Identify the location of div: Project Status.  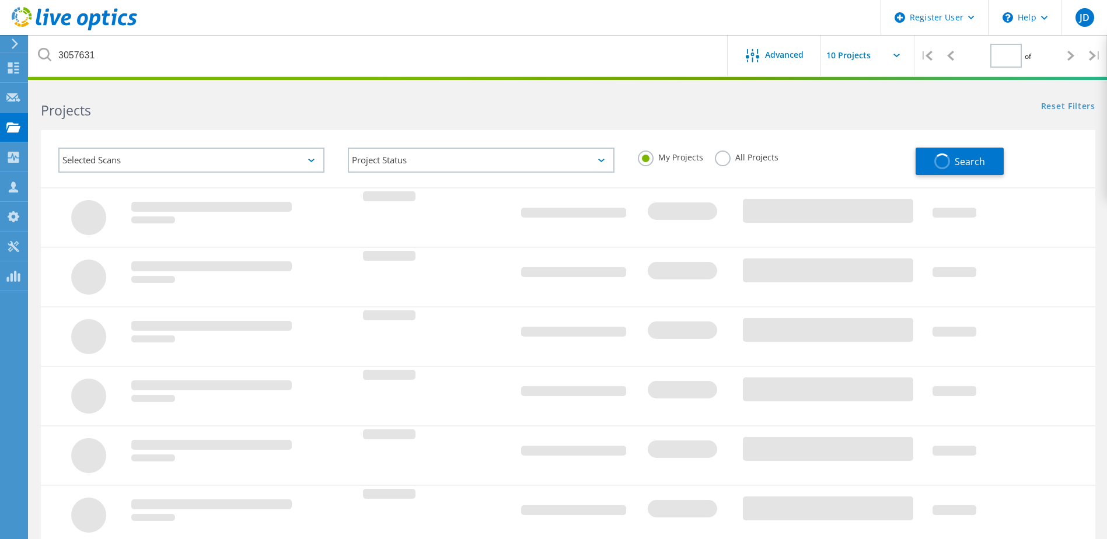
(481, 160).